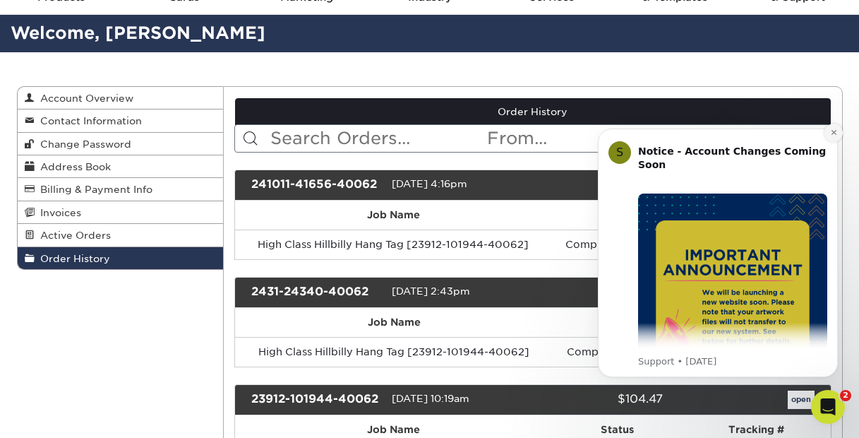  Describe the element at coordinates (155, 42) in the screenshot. I see `b: Notice - Account Changes Coming Soon` at that location.